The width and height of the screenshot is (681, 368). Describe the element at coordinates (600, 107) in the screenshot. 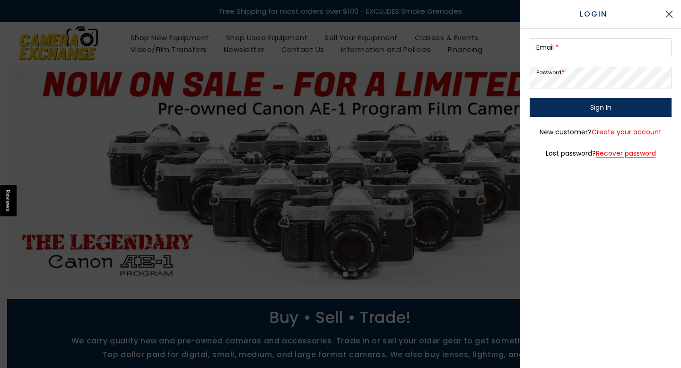

I see `button: Sign In` at that location.